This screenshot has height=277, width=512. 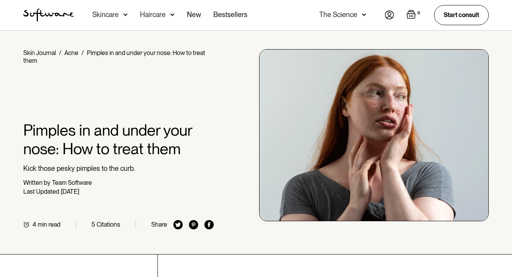 I want to click on img: twitter icon, so click(x=178, y=225).